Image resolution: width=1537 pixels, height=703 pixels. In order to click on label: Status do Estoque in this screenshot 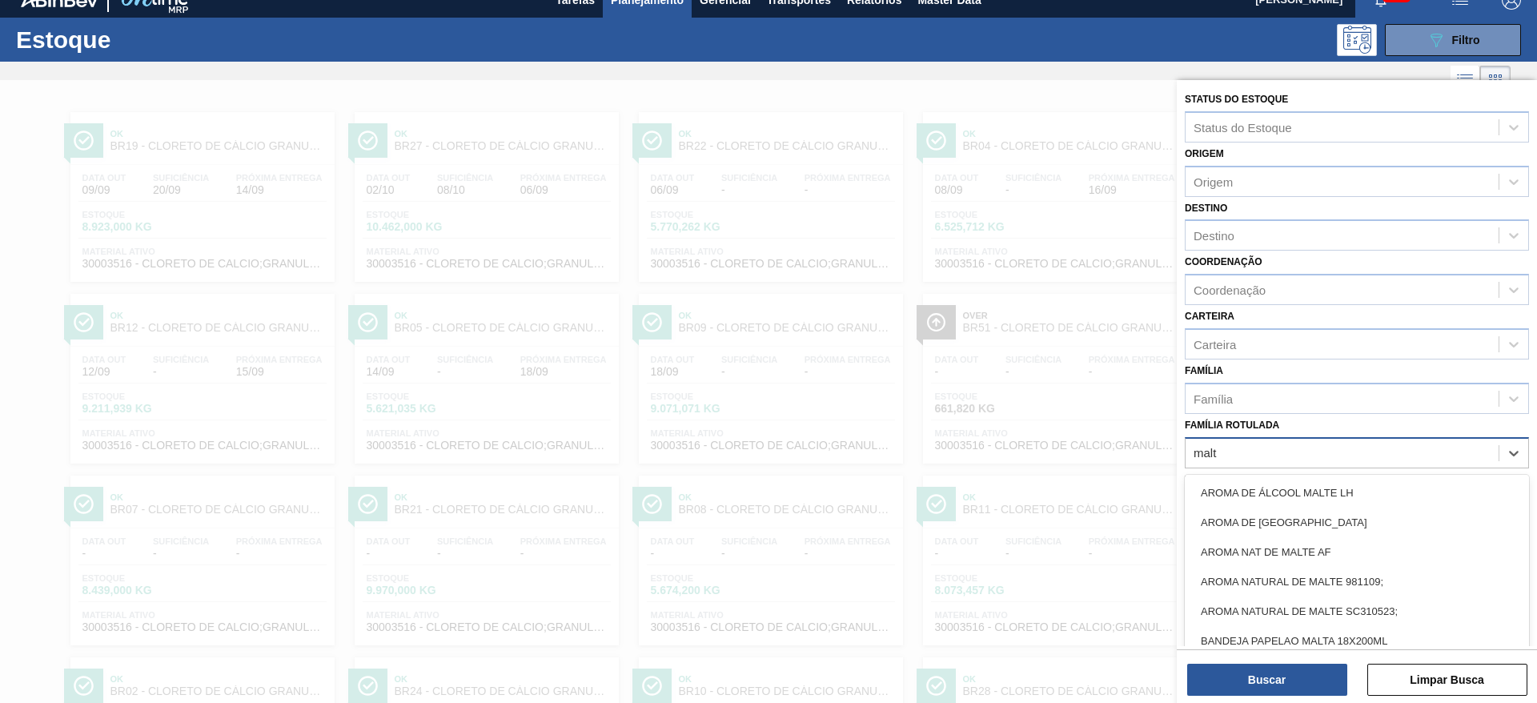, I will do `click(1236, 99)`.